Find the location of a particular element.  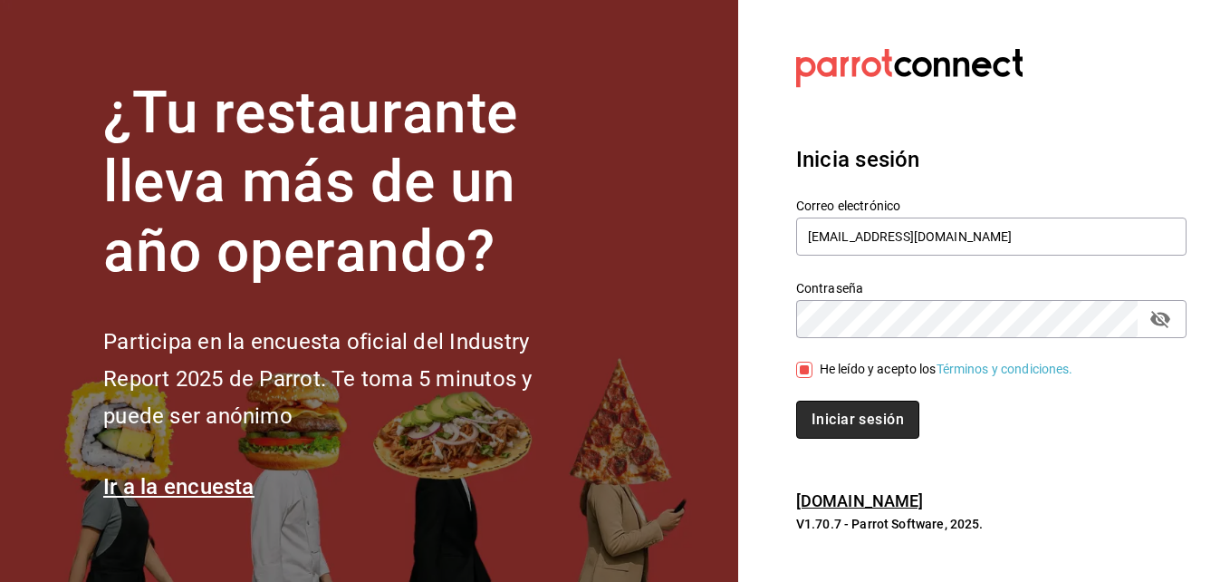

h1: ¿Tu restaurante lleva más de un año operando? is located at coordinates (348, 183).